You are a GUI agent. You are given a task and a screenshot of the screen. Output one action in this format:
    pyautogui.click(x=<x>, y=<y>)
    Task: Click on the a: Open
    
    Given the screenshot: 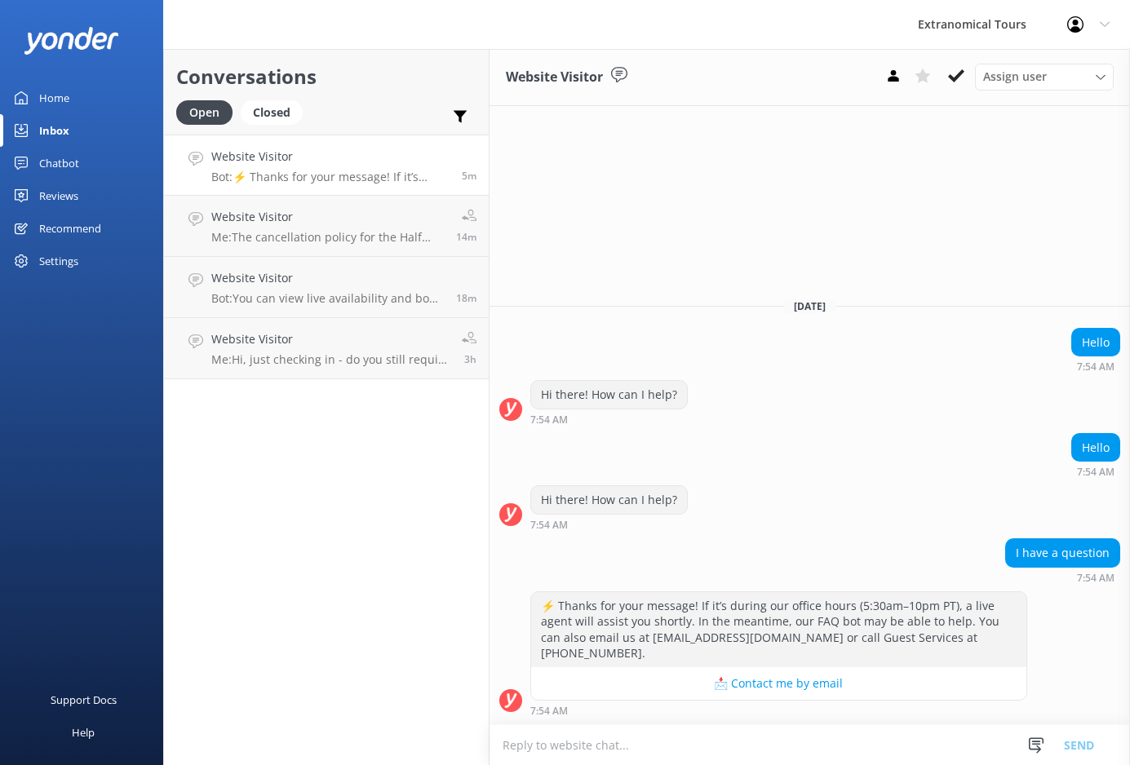 What is the action you would take?
    pyautogui.click(x=208, y=112)
    